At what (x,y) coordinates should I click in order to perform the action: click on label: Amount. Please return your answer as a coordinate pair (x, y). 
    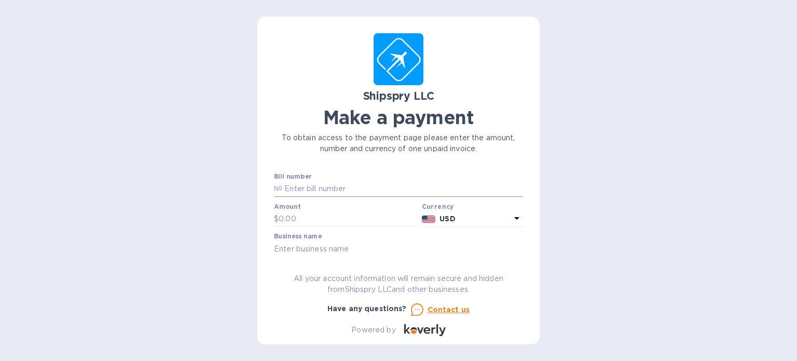
    Looking at the image, I should click on (287, 207).